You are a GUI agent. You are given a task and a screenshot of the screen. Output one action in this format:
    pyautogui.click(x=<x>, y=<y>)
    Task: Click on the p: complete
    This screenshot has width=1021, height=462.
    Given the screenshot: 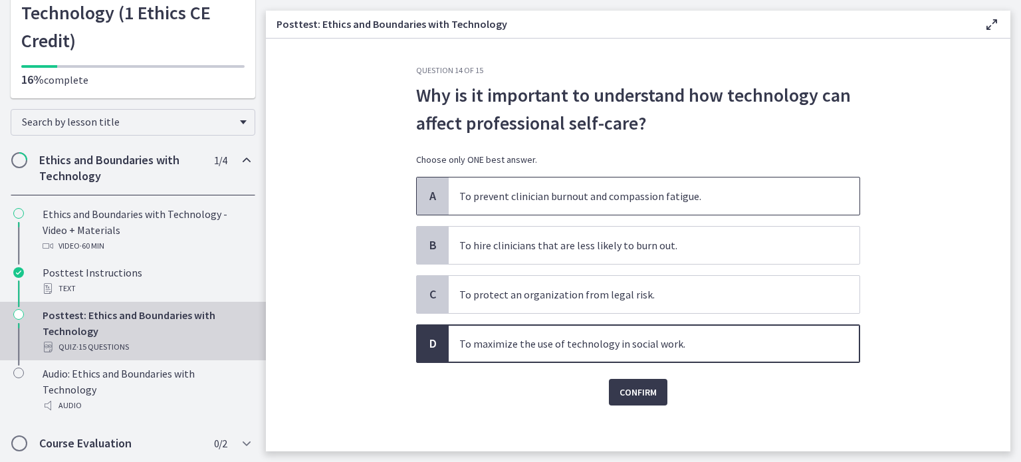 What is the action you would take?
    pyautogui.click(x=133, y=80)
    